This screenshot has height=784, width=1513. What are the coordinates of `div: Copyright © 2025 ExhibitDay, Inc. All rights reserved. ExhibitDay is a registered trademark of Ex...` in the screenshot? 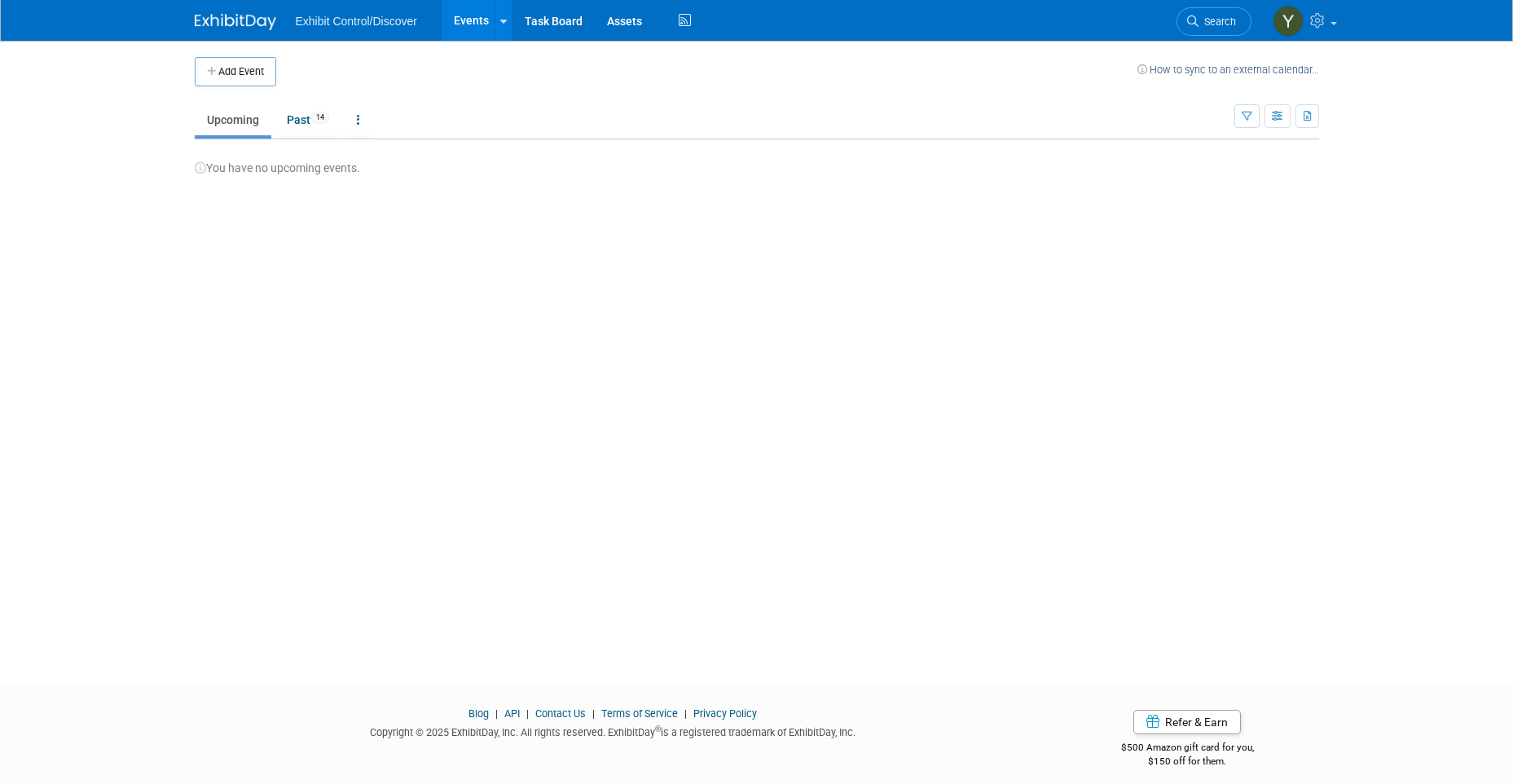 It's located at (614, 730).